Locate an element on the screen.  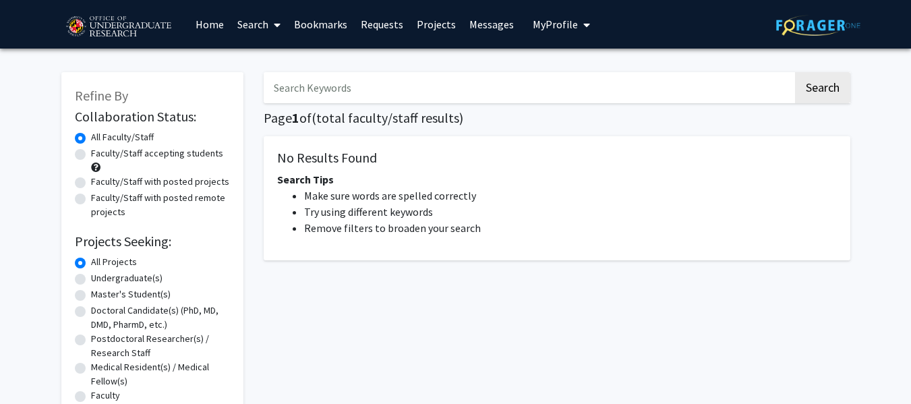
a: Search is located at coordinates (259, 24).